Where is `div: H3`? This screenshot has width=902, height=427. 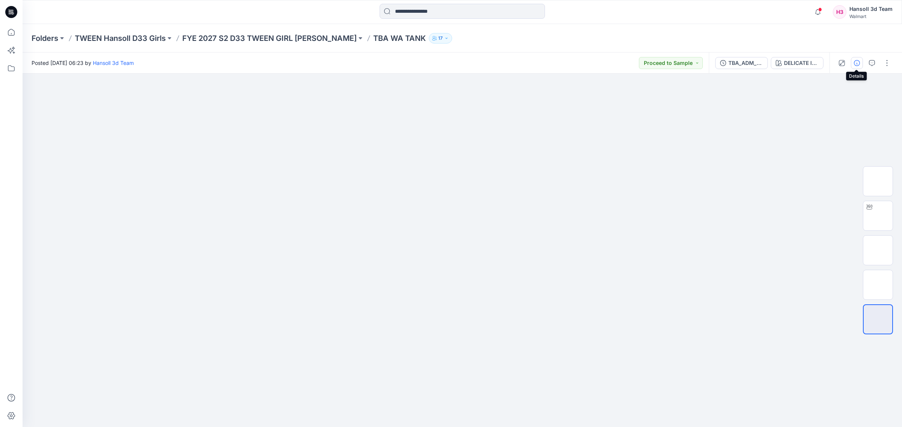
div: H3 is located at coordinates (839, 12).